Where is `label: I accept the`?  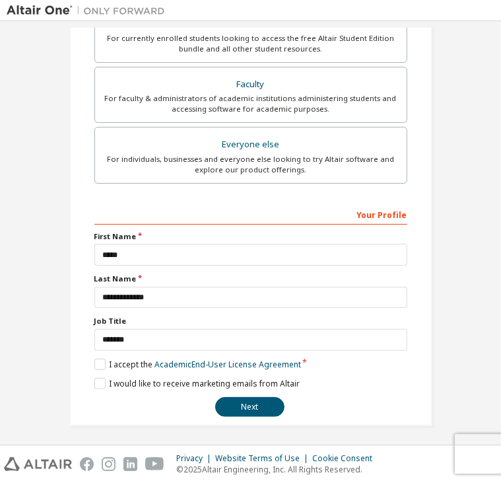 label: I accept the is located at coordinates (197, 364).